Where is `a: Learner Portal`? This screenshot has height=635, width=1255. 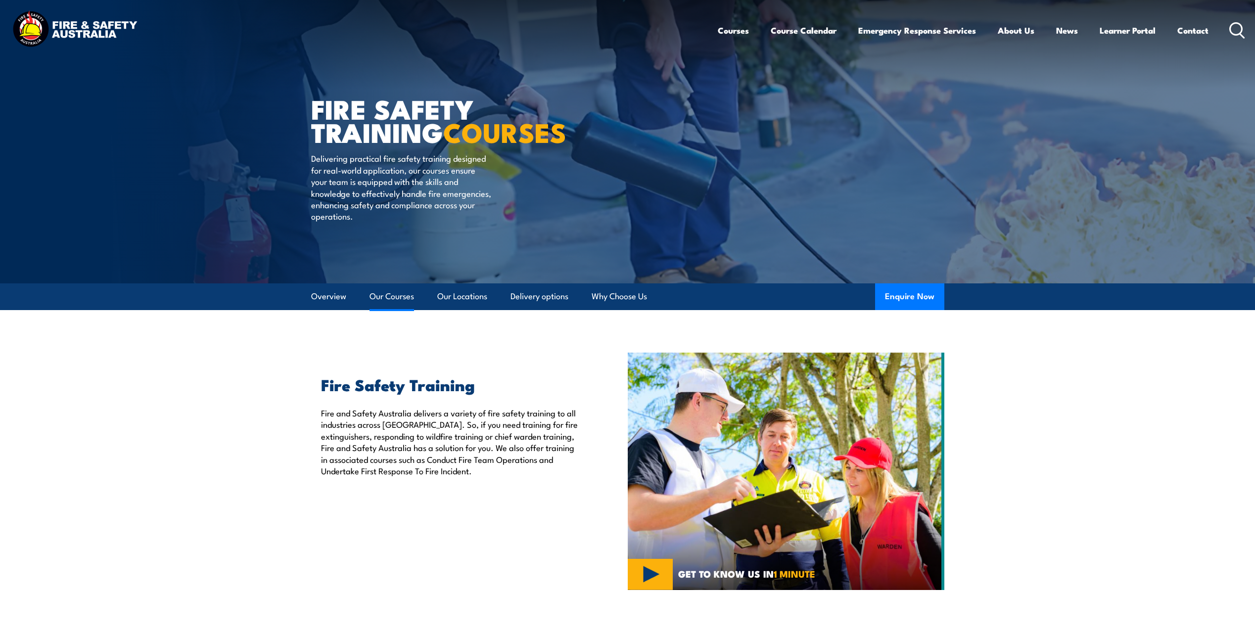
a: Learner Portal is located at coordinates (1127, 30).